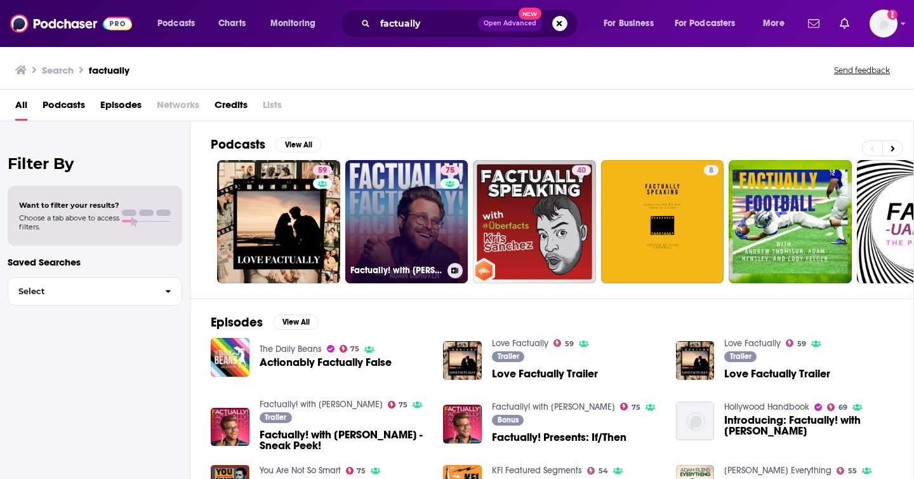 This screenshot has width=914, height=479. What do you see at coordinates (843, 407) in the screenshot?
I see `span: 69` at bounding box center [843, 407].